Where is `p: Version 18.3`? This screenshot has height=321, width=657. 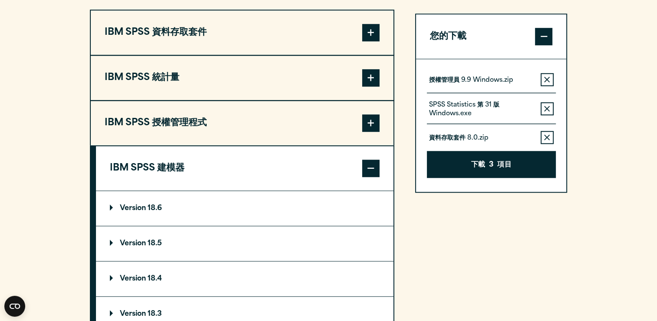
p: Version 18.3 is located at coordinates (136, 314).